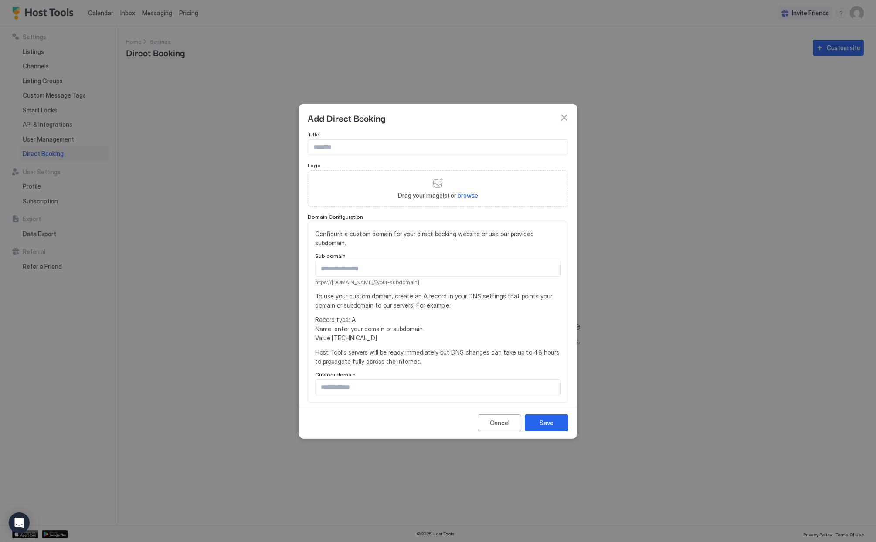  Describe the element at coordinates (19, 523) in the screenshot. I see `div: Open Intercom Messenger` at that location.